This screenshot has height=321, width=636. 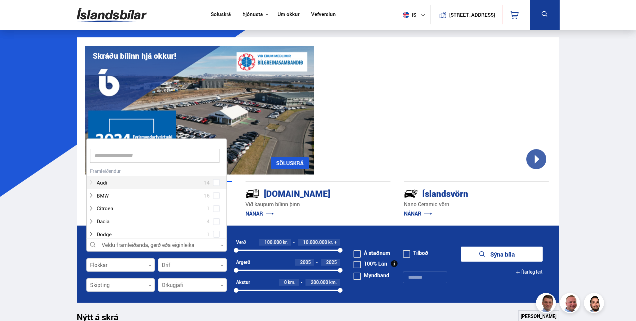 What do you see at coordinates (547, 304) in the screenshot?
I see `img: FbJEzSuNWCJXmdc-.webp` at bounding box center [547, 304].